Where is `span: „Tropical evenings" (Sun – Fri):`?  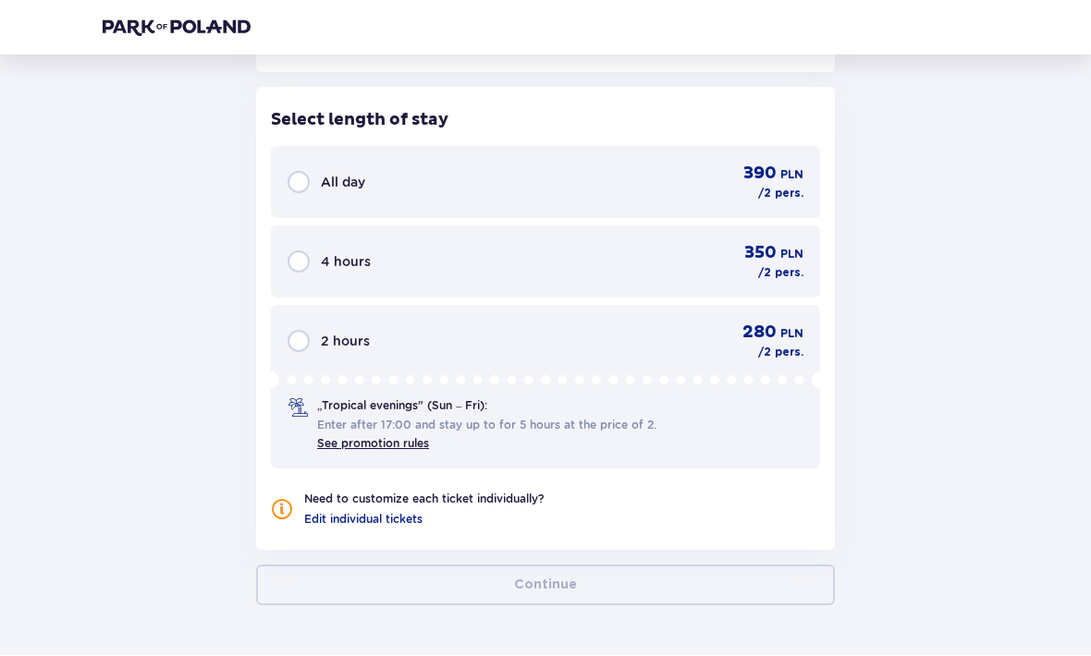 span: „Tropical evenings" (Sun – Fri): is located at coordinates (402, 407).